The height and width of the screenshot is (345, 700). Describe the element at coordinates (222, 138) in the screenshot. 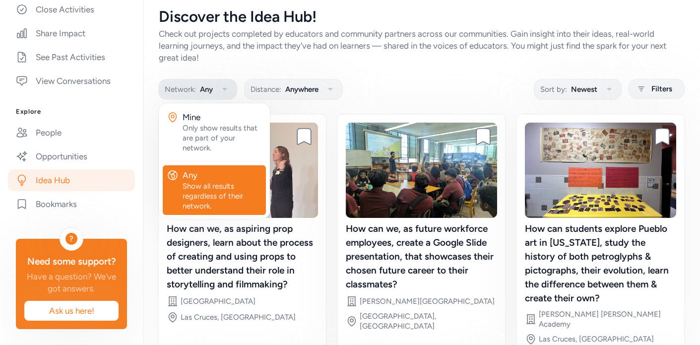

I see `div: Only show results that are part of your network.` at that location.